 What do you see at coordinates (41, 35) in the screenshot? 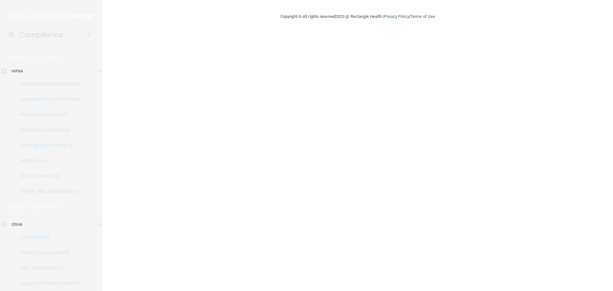
I see `h4: Compliance` at bounding box center [41, 35].